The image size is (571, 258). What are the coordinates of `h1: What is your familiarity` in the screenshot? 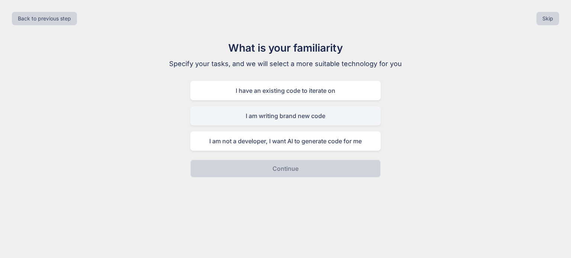 It's located at (286, 48).